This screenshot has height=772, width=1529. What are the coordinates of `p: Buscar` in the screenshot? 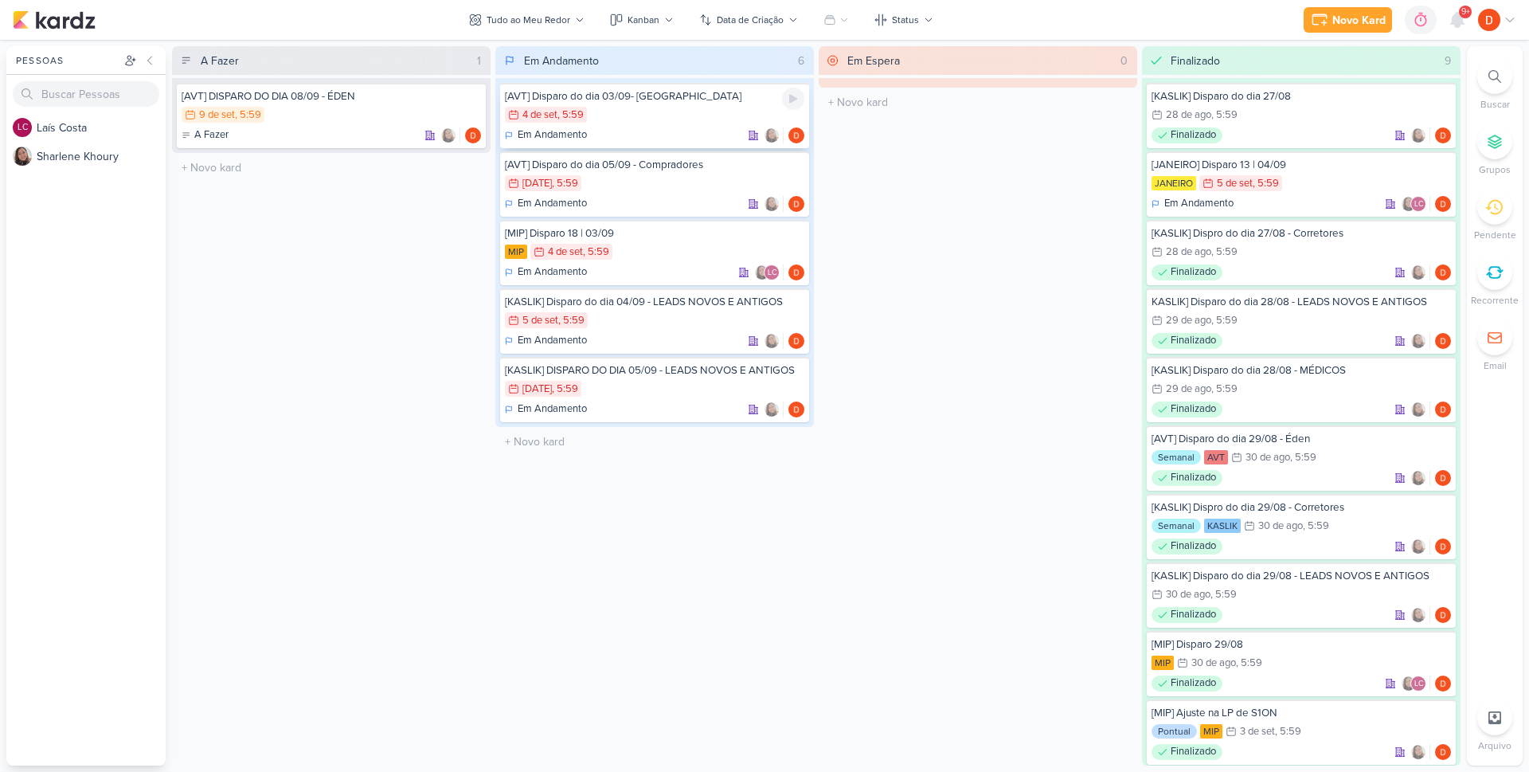 It's located at (1494, 104).